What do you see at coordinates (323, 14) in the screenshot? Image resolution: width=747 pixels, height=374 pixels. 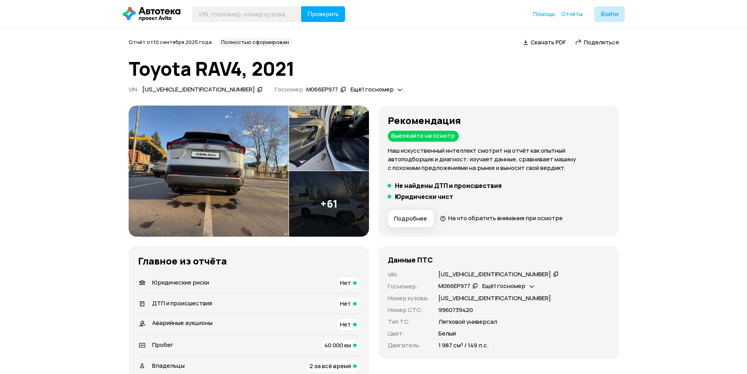 I see `span: Проверить` at bounding box center [323, 14].